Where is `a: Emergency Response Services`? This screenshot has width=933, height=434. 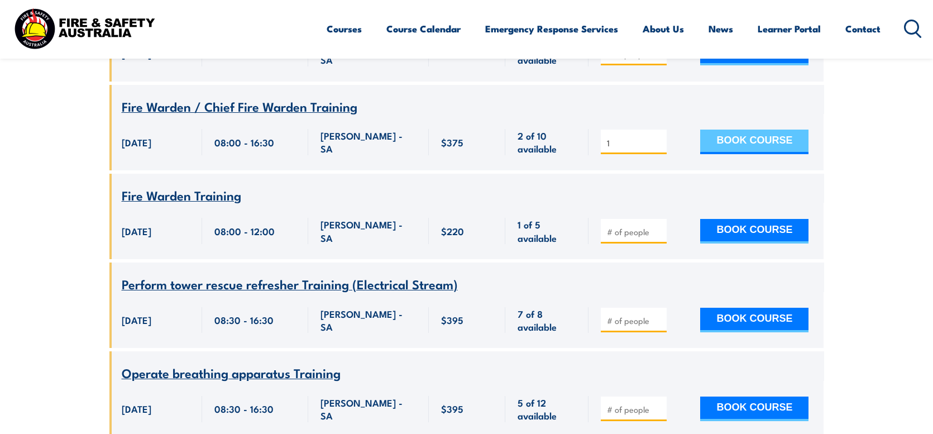
a: Emergency Response Services is located at coordinates (552, 28).